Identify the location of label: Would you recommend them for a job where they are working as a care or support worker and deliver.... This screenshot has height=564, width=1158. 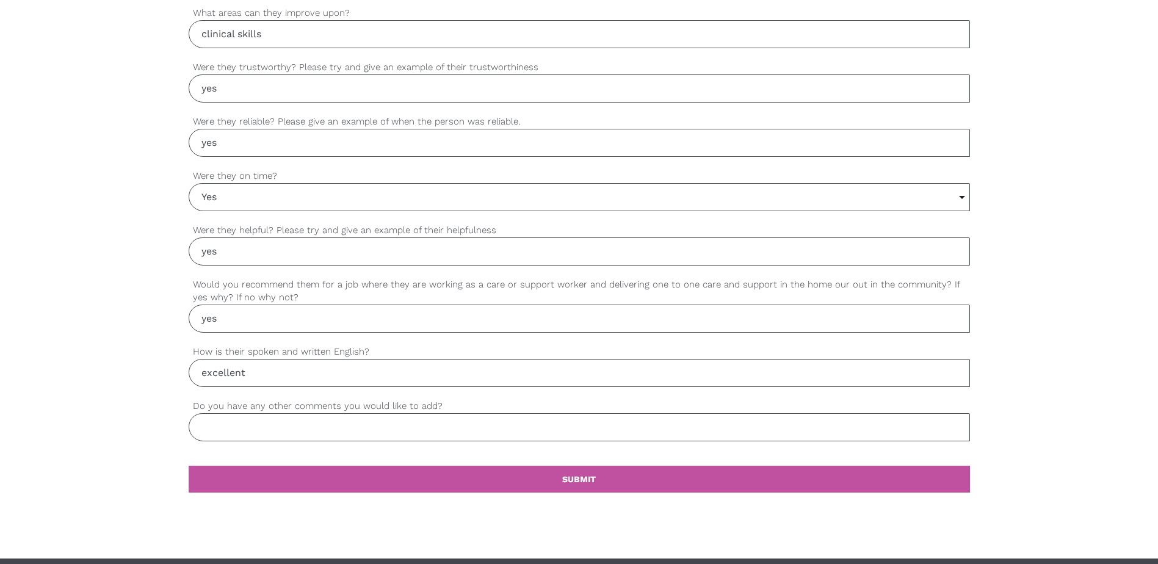
(579, 291).